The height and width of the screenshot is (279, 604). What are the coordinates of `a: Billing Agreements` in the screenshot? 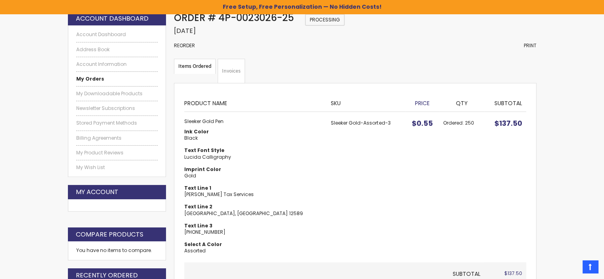 It's located at (117, 138).